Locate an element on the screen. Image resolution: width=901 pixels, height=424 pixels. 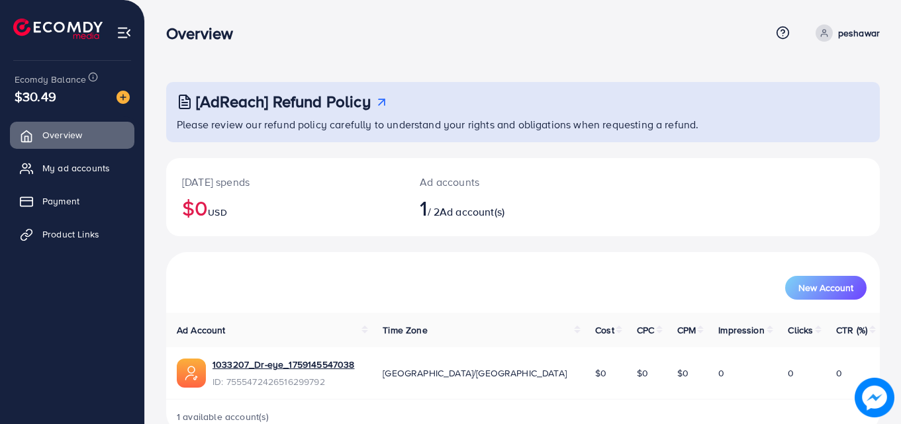
span: Time Zone is located at coordinates (404, 330).